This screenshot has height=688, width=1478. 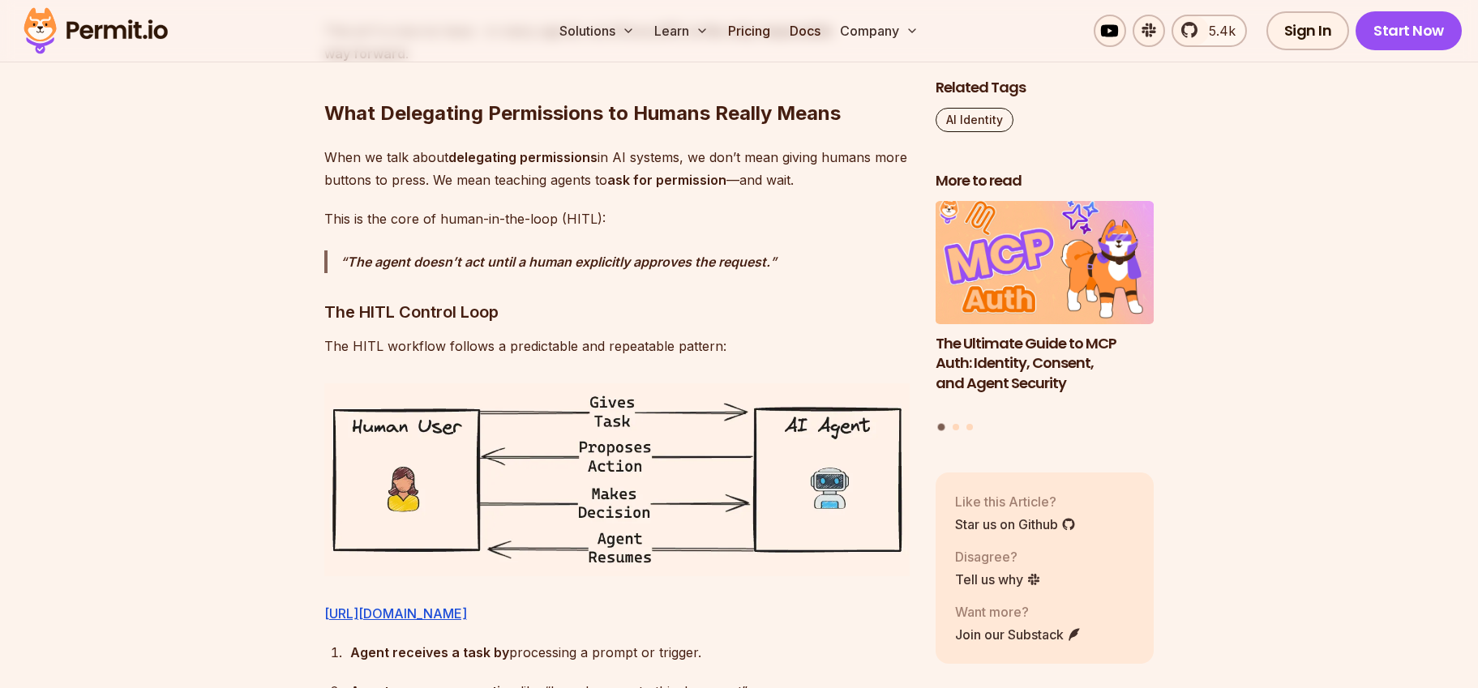 I want to click on img: The Ultimate Guide to MCP Auth: Identity, Consent, and Agent Security, so click(x=1045, y=263).